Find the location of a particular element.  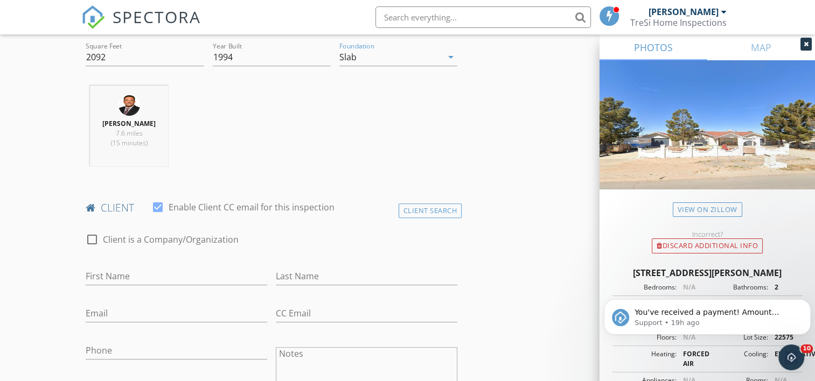

h4: client is located at coordinates (271, 208).